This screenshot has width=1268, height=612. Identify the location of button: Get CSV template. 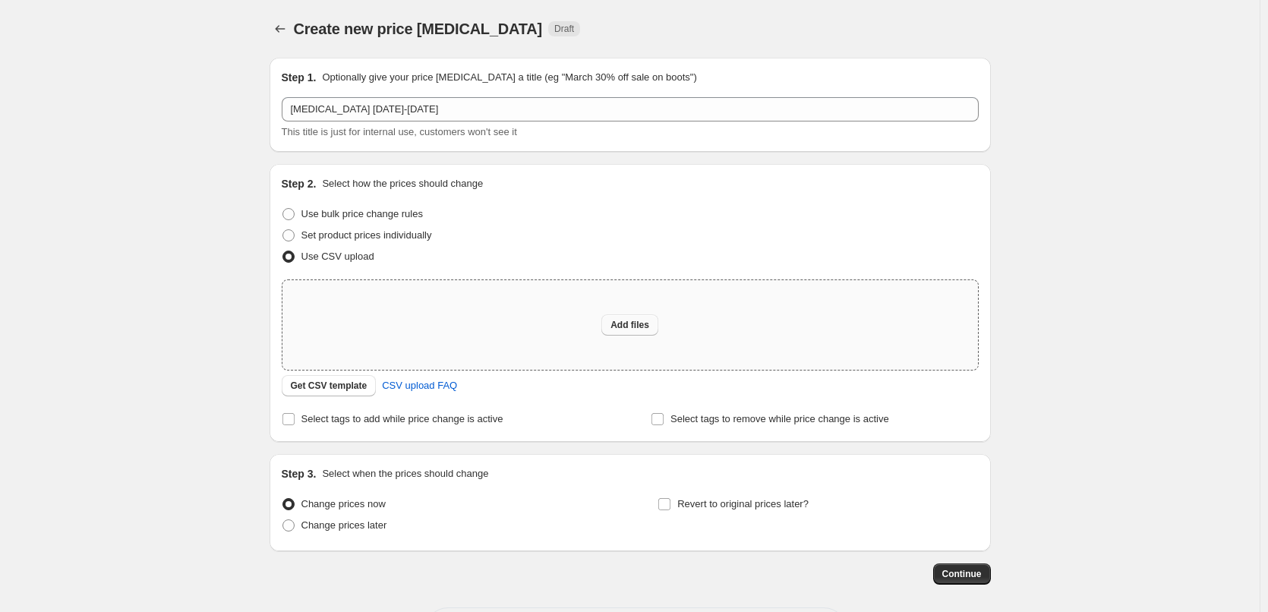
(329, 386).